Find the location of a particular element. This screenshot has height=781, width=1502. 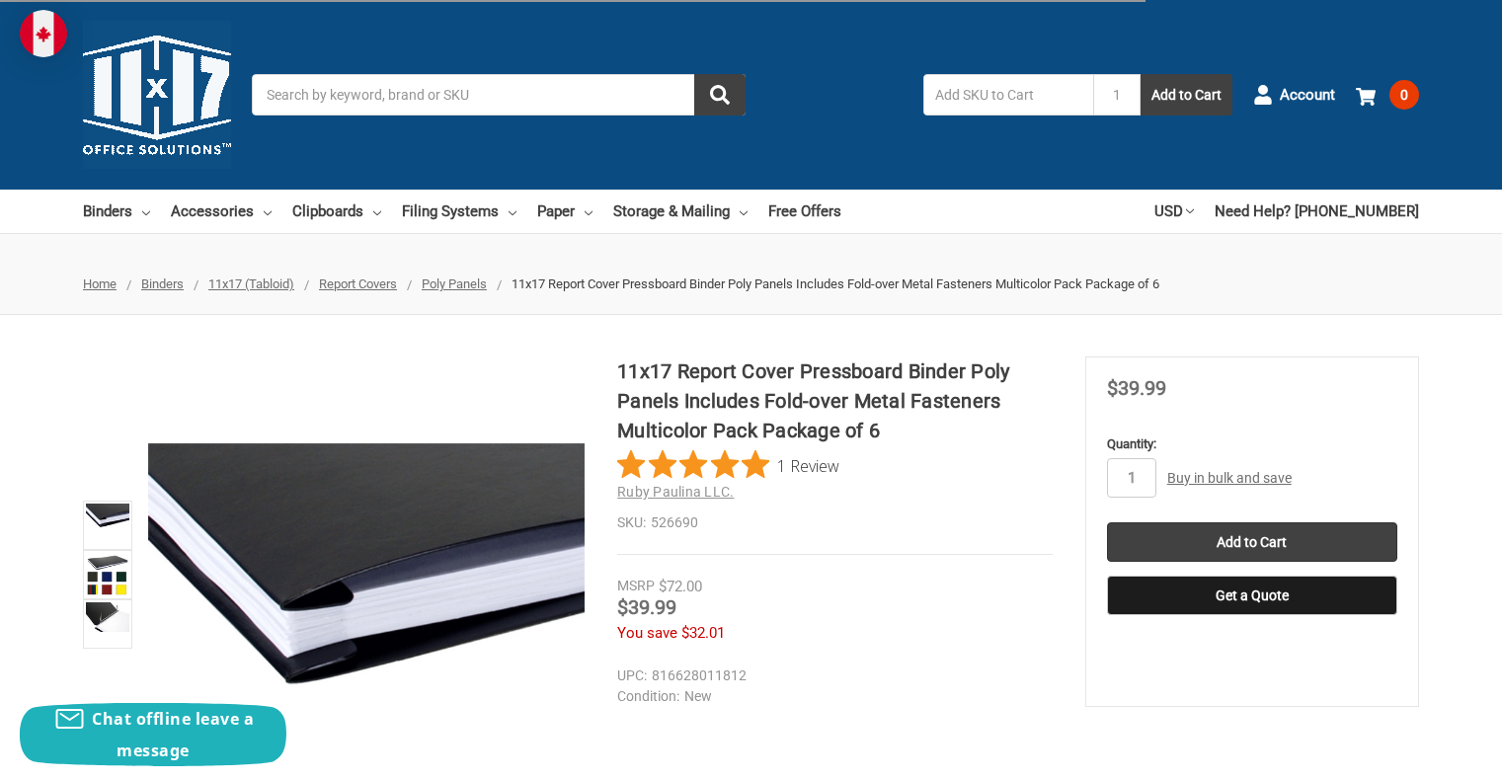

dd: 816628011812 is located at coordinates (831, 676).